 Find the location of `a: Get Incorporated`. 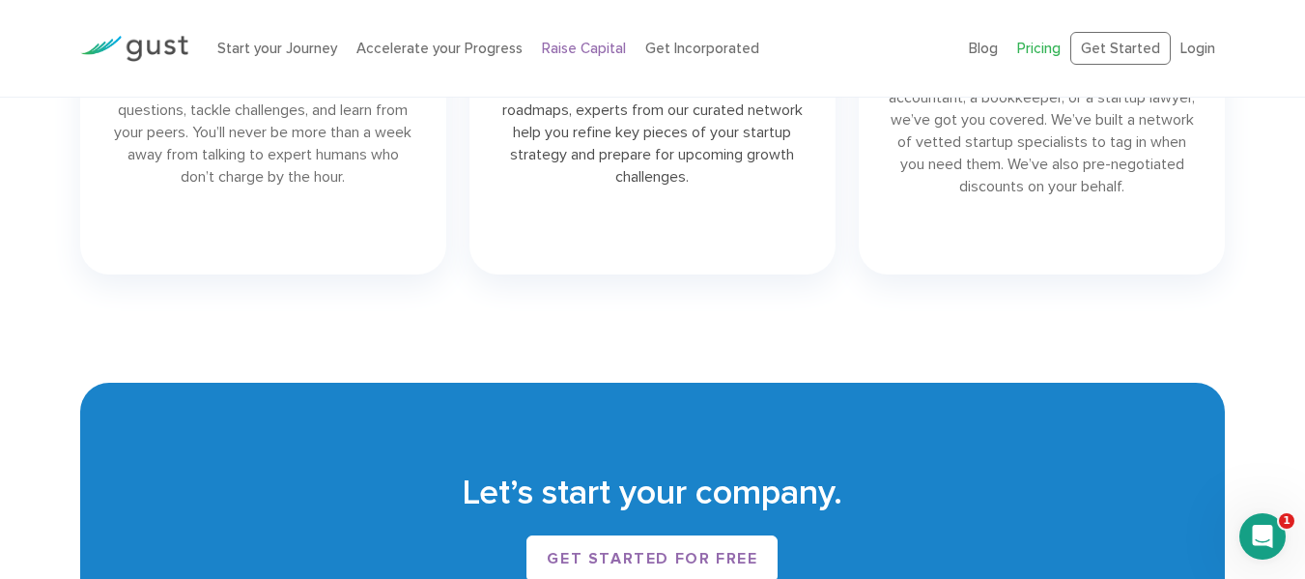

a: Get Incorporated is located at coordinates (702, 48).